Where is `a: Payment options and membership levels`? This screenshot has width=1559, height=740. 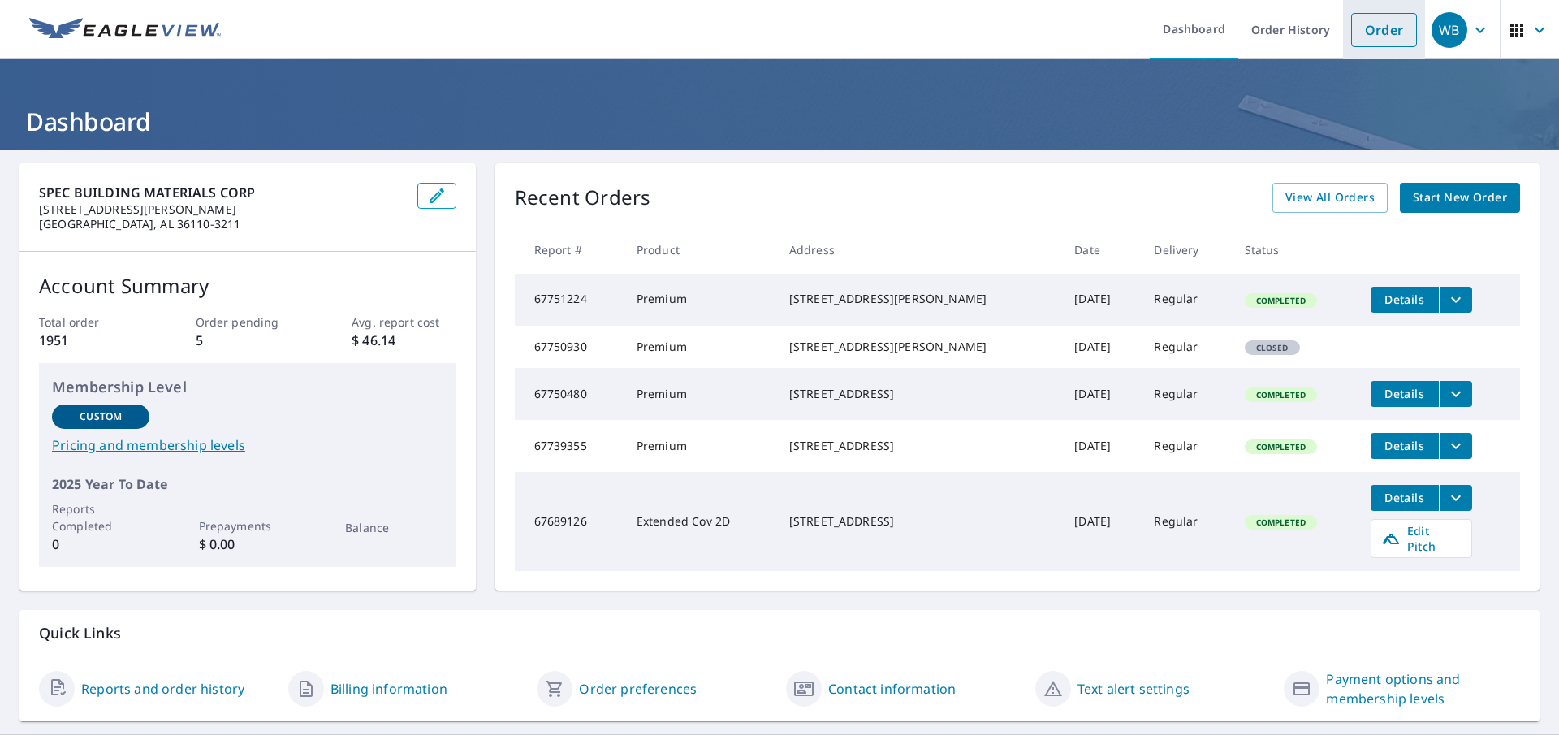
a: Payment options and membership levels is located at coordinates (1423, 689).